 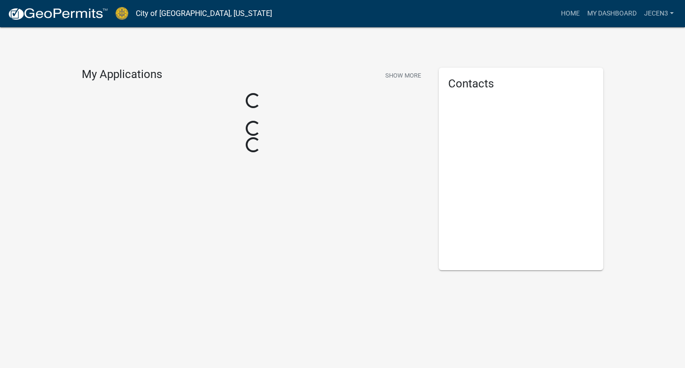 What do you see at coordinates (659, 14) in the screenshot?
I see `a: JECen3` at bounding box center [659, 14].